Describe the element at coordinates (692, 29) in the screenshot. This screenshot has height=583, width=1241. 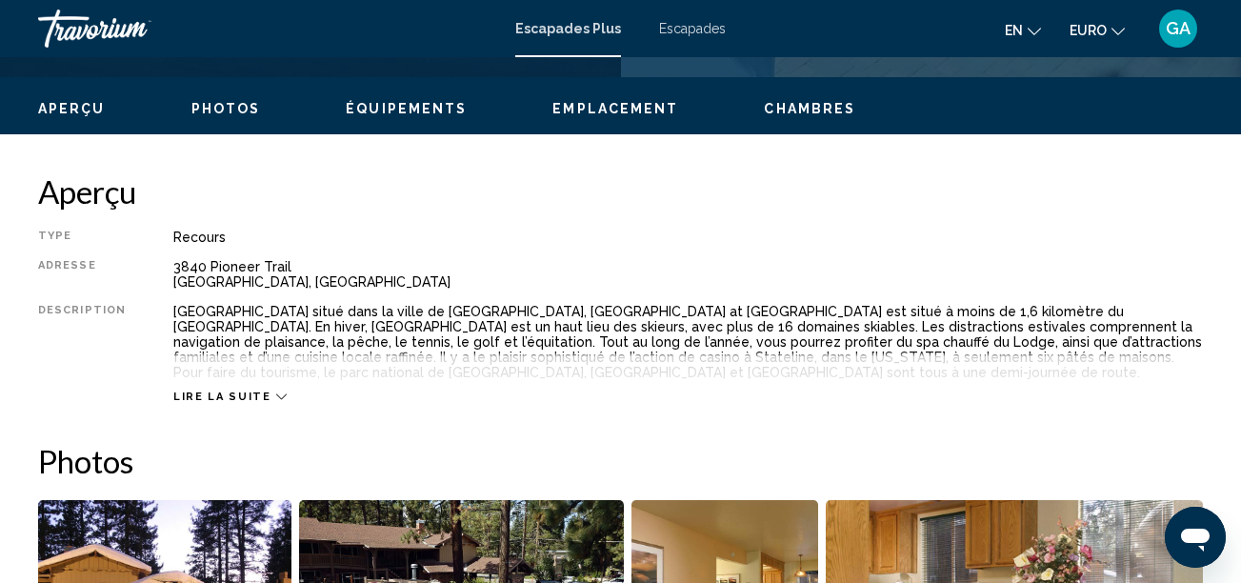
I see `a: Escapades` at that location.